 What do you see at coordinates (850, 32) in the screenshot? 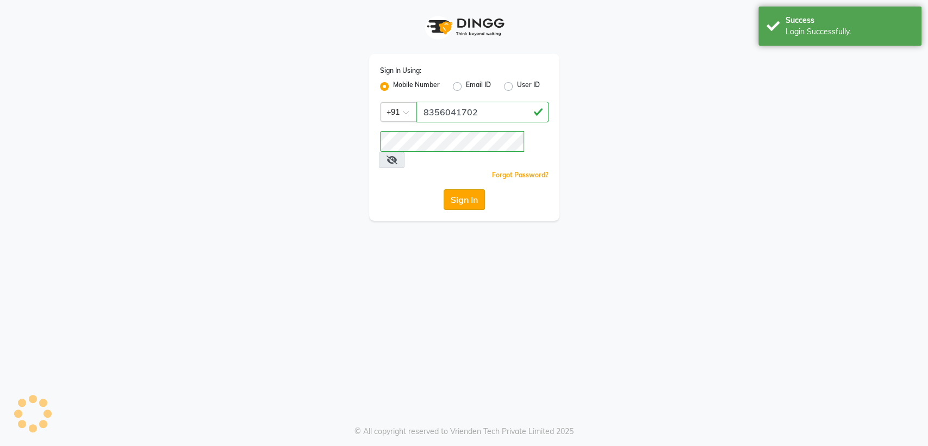
I see `div: Login Successfully.` at bounding box center [850, 32].